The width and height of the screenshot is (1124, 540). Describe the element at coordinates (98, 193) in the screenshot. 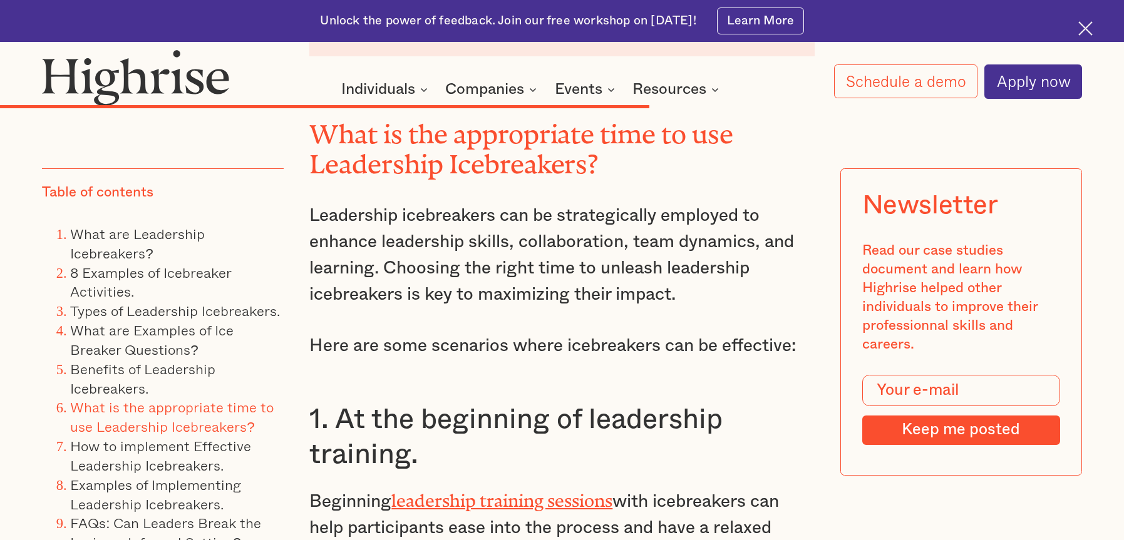

I see `div: Table of contents` at that location.